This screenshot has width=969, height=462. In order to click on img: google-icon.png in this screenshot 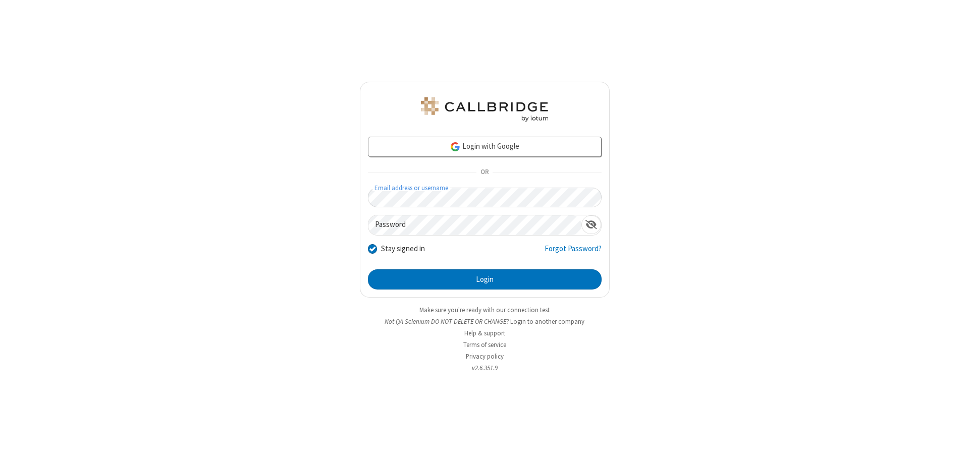, I will do `click(455, 147)`.